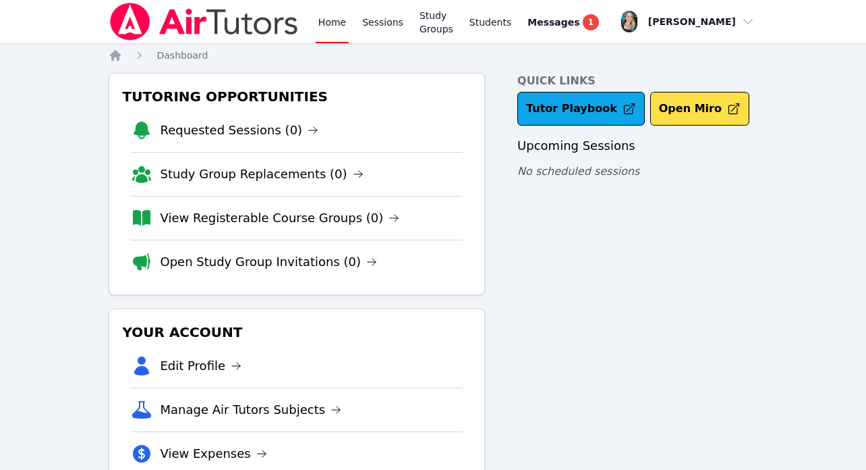 This screenshot has height=470, width=866. What do you see at coordinates (240, 130) in the screenshot?
I see `a: Requested Sessions (0)` at bounding box center [240, 130].